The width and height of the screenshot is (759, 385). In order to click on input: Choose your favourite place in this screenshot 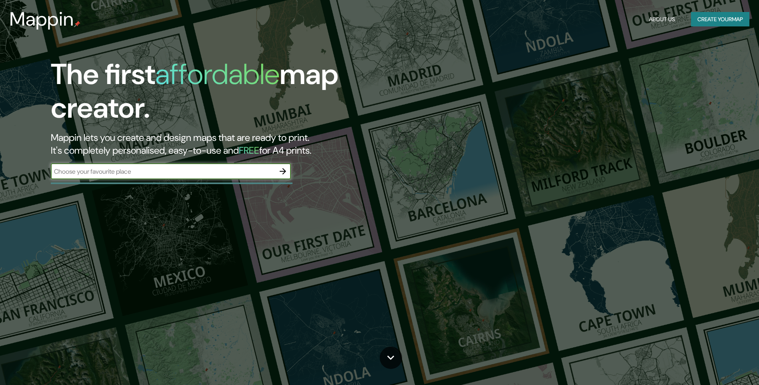, I will do `click(163, 171)`.